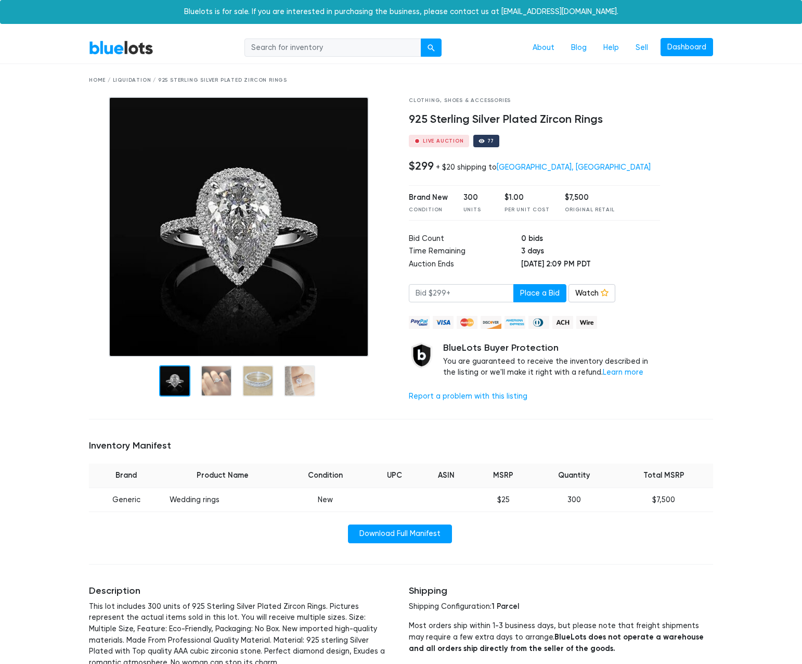 The image size is (802, 664). What do you see at coordinates (477, 210) in the screenshot?
I see `div: Units` at bounding box center [477, 210].